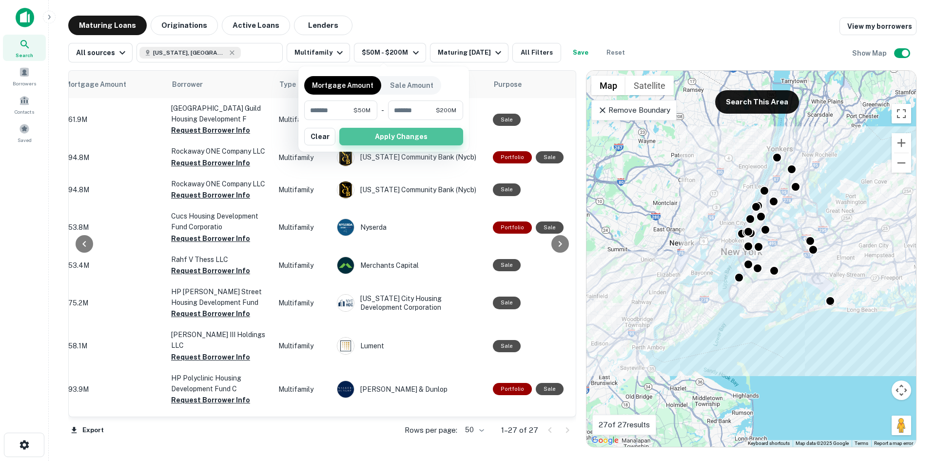 The width and height of the screenshot is (936, 461). I want to click on span: $200M, so click(446, 110).